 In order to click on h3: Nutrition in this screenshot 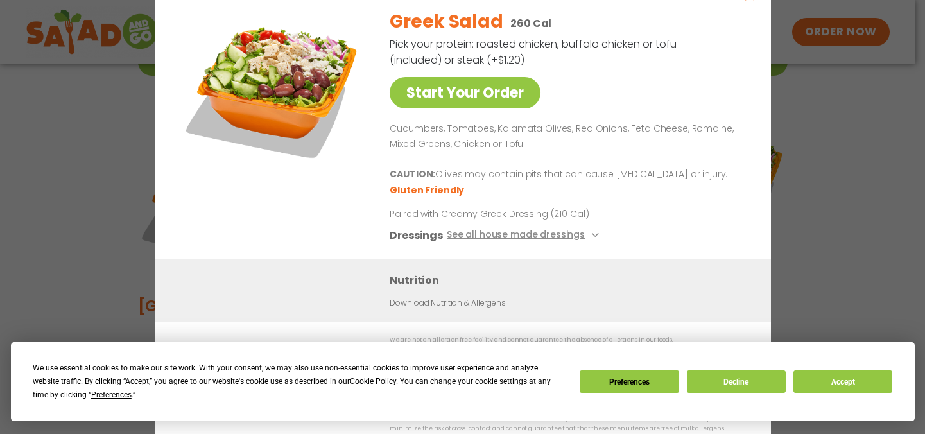, I will do `click(570, 280)`.